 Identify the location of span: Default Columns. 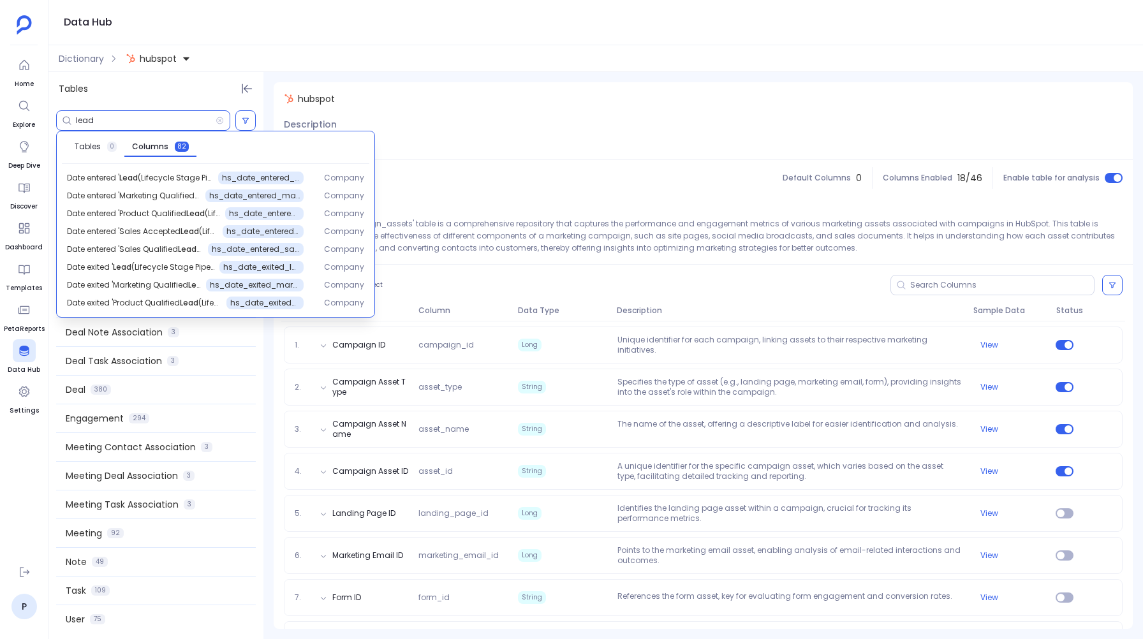
(816, 178).